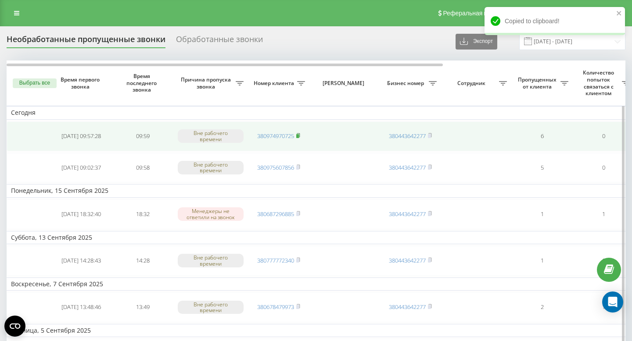 This screenshot has width=632, height=341. What do you see at coordinates (276, 168) in the screenshot?
I see `a: 380975607856` at bounding box center [276, 168].